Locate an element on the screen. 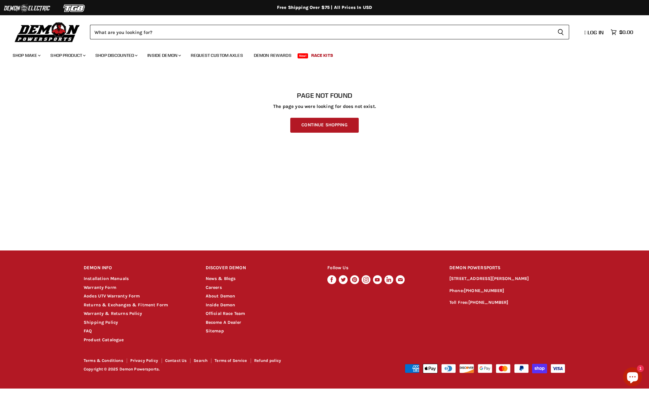 The image size is (649, 393). img: Demon Powersports is located at coordinates (47, 32).